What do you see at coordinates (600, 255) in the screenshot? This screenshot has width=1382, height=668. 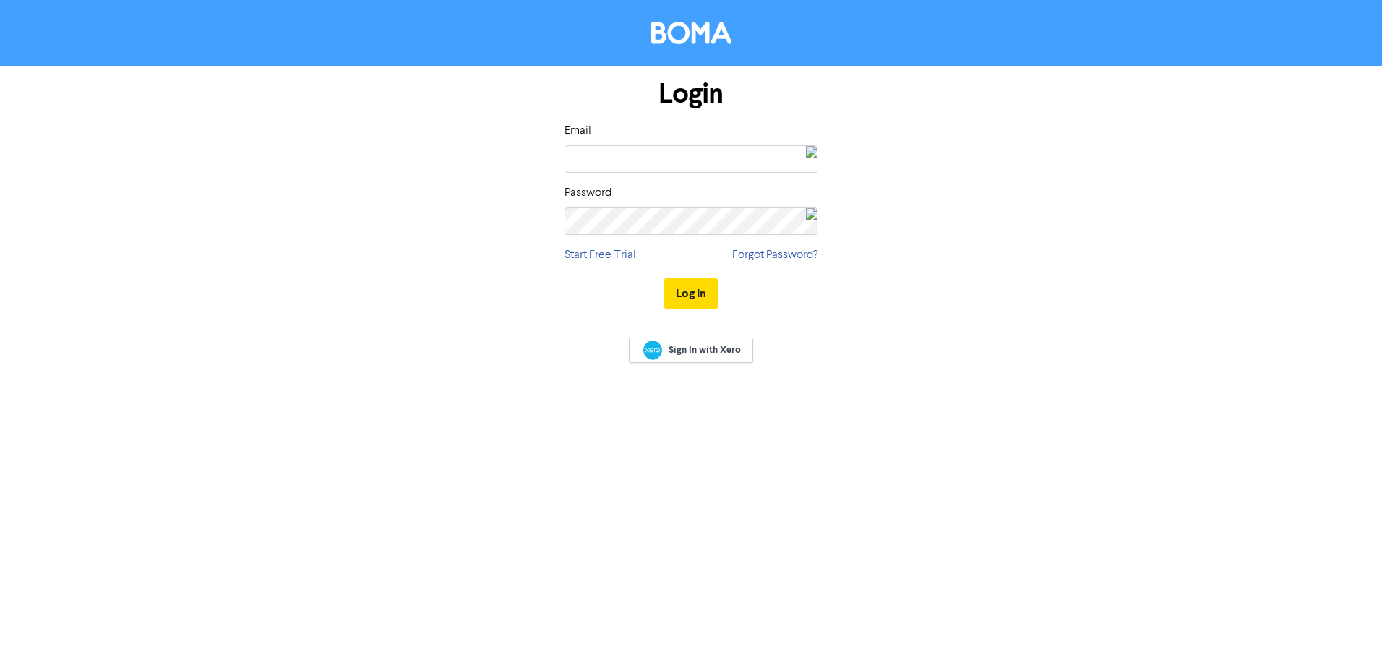 I see `a: Start Free Trial` at bounding box center [600, 255].